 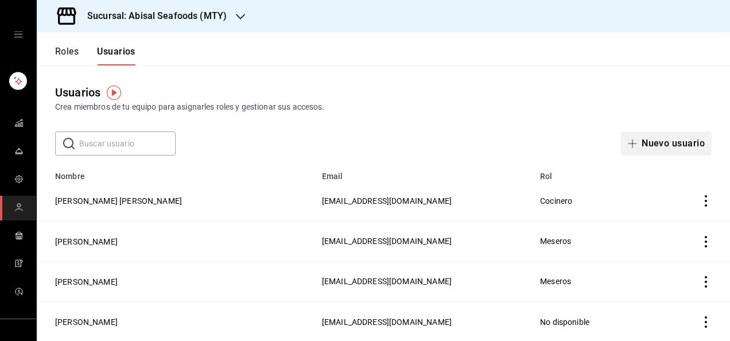 What do you see at coordinates (116, 56) in the screenshot?
I see `button: Usuarios` at bounding box center [116, 56].